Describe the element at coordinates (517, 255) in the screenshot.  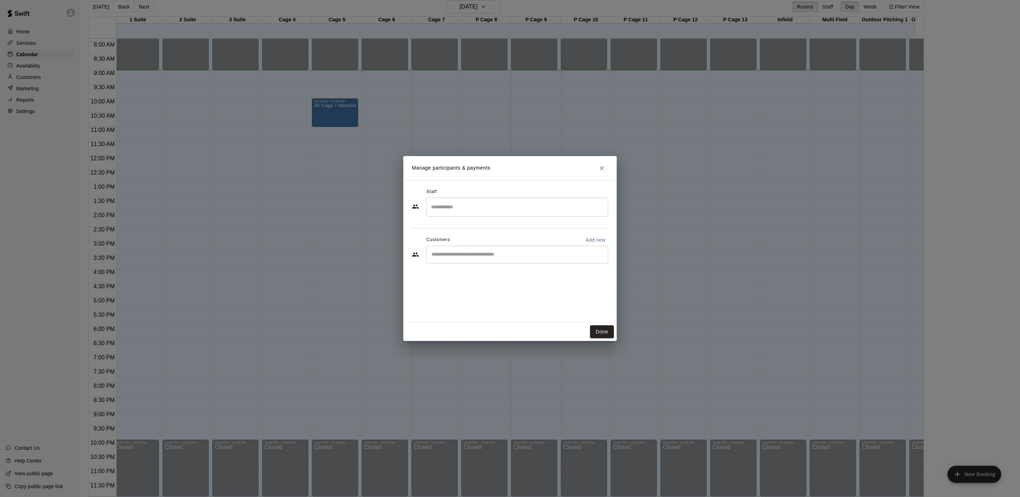
I see `div: Start typing to search customers...` at that location.